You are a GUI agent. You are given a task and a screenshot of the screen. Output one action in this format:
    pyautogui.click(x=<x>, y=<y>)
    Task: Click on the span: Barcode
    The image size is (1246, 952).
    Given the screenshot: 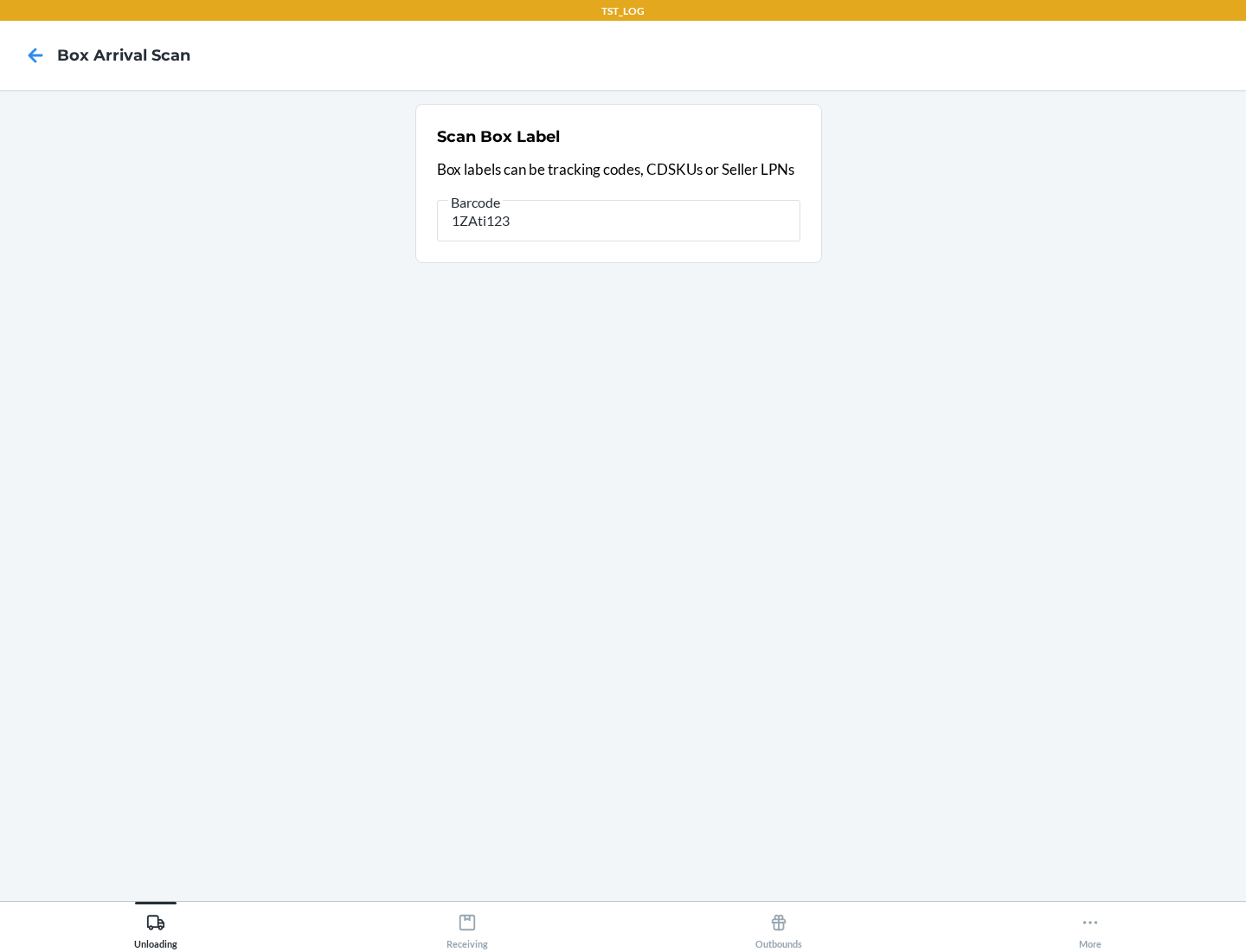 What is the action you would take?
    pyautogui.click(x=475, y=202)
    